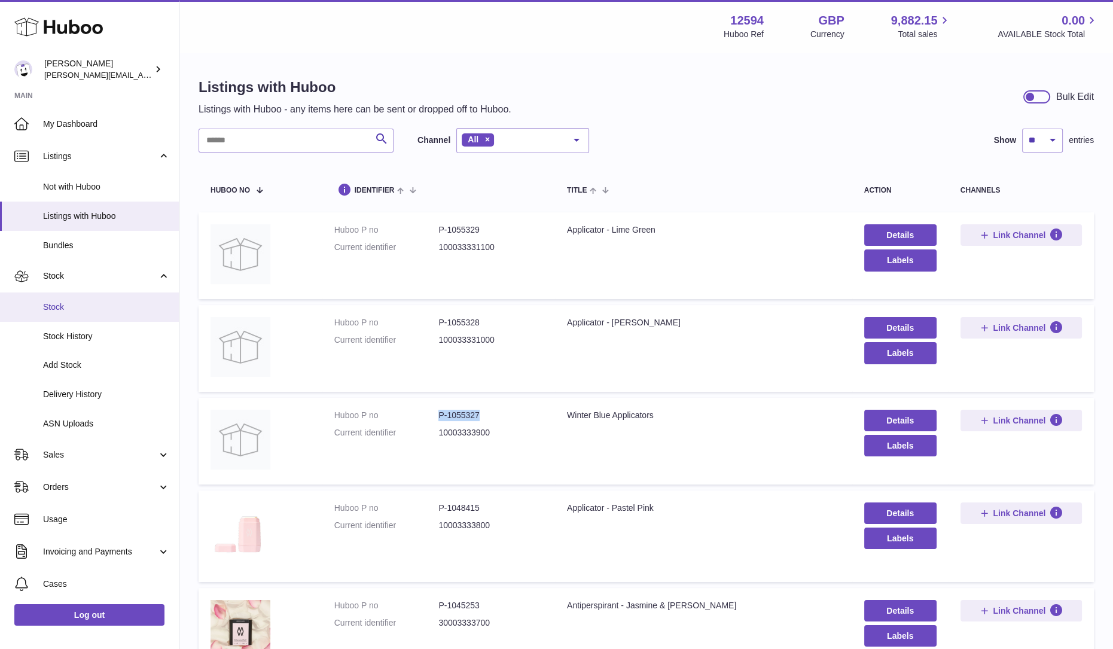 This screenshot has height=649, width=1113. I want to click on dd: 100033331100, so click(490, 247).